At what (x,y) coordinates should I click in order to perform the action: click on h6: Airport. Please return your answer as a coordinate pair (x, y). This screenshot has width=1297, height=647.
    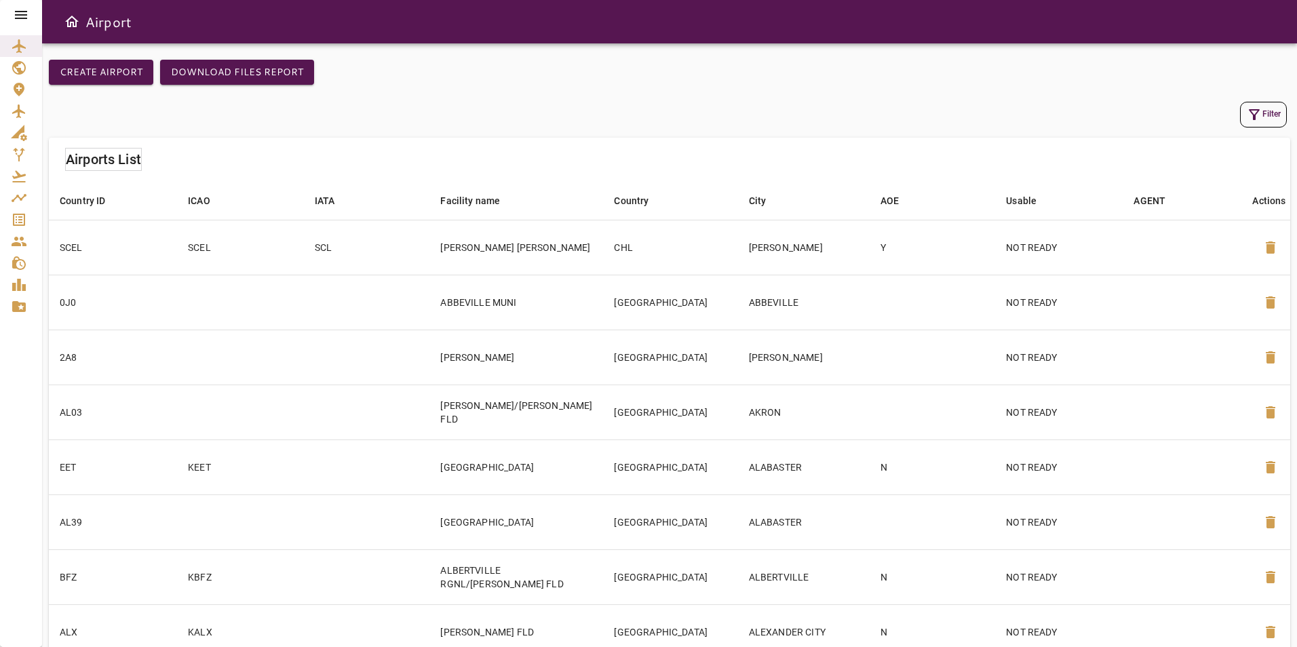
    Looking at the image, I should click on (109, 22).